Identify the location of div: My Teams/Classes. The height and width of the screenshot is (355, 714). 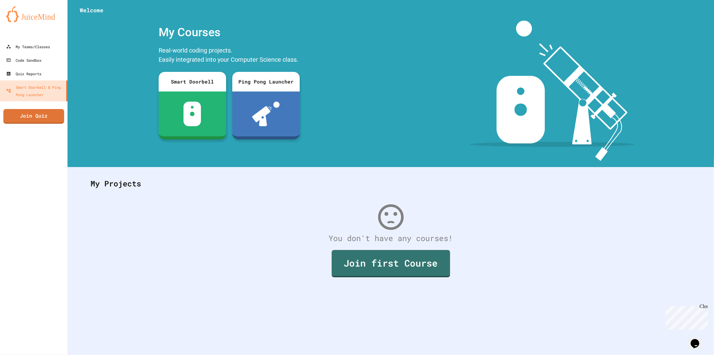
(28, 47).